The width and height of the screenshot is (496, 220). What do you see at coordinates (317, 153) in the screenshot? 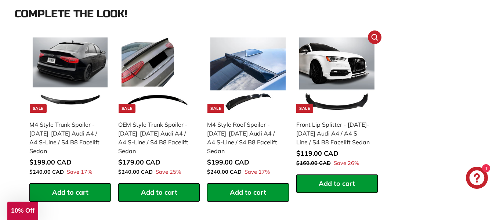
I see `span: $119.00 CAD` at bounding box center [317, 153].